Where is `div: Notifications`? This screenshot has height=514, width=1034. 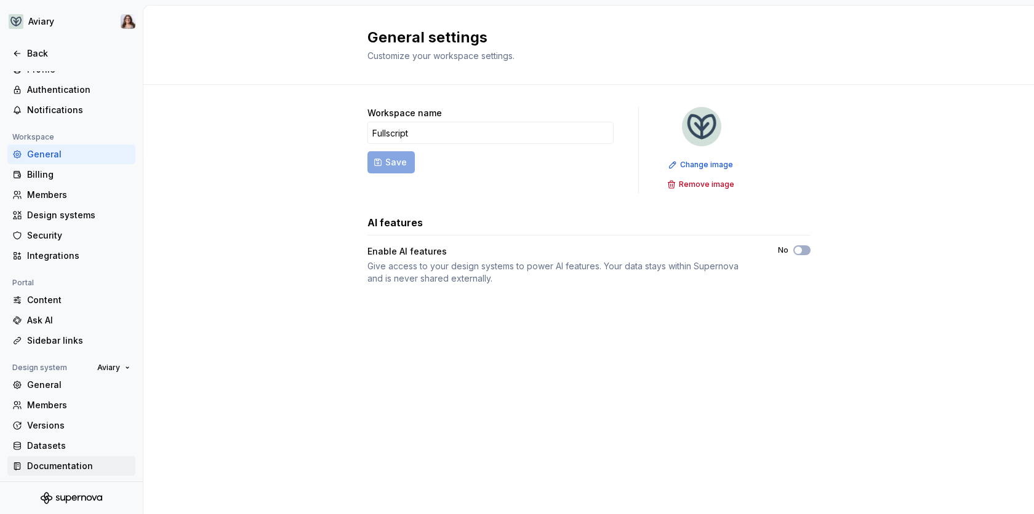 div: Notifications is located at coordinates (79, 110).